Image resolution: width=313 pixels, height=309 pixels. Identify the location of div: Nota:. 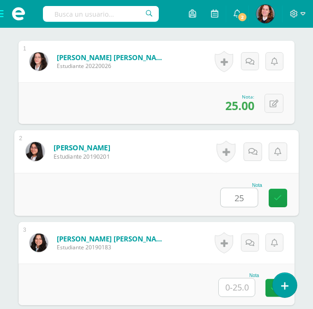
(240, 97).